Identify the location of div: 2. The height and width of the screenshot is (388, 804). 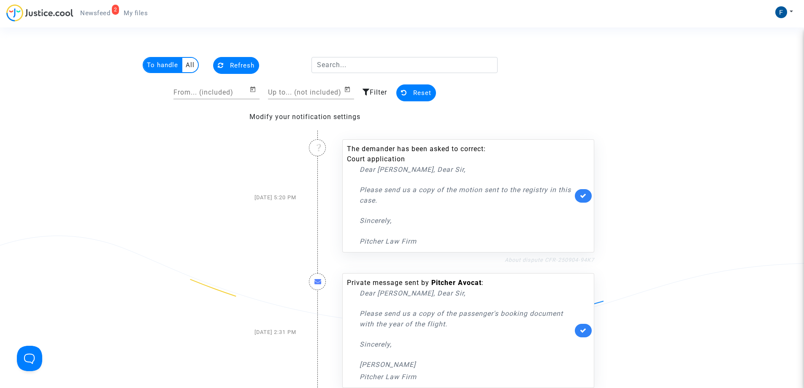
(116, 10).